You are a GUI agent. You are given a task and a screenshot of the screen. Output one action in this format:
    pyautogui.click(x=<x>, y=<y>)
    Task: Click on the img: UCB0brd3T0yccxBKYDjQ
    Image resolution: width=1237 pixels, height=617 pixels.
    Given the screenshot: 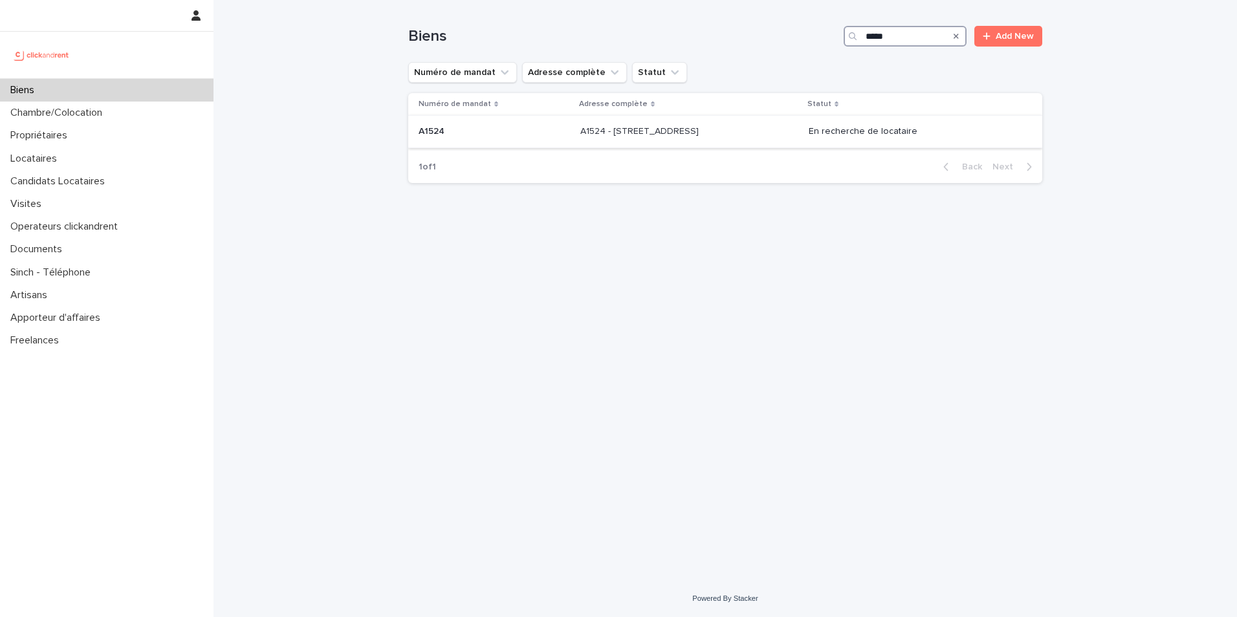 What is the action you would take?
    pyautogui.click(x=41, y=55)
    